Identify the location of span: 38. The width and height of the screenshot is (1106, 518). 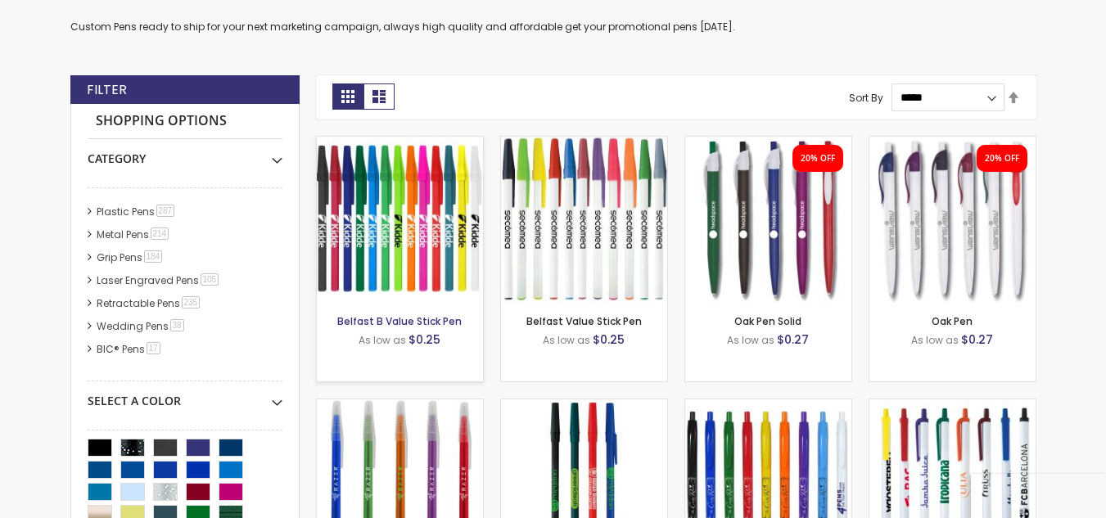
(177, 325).